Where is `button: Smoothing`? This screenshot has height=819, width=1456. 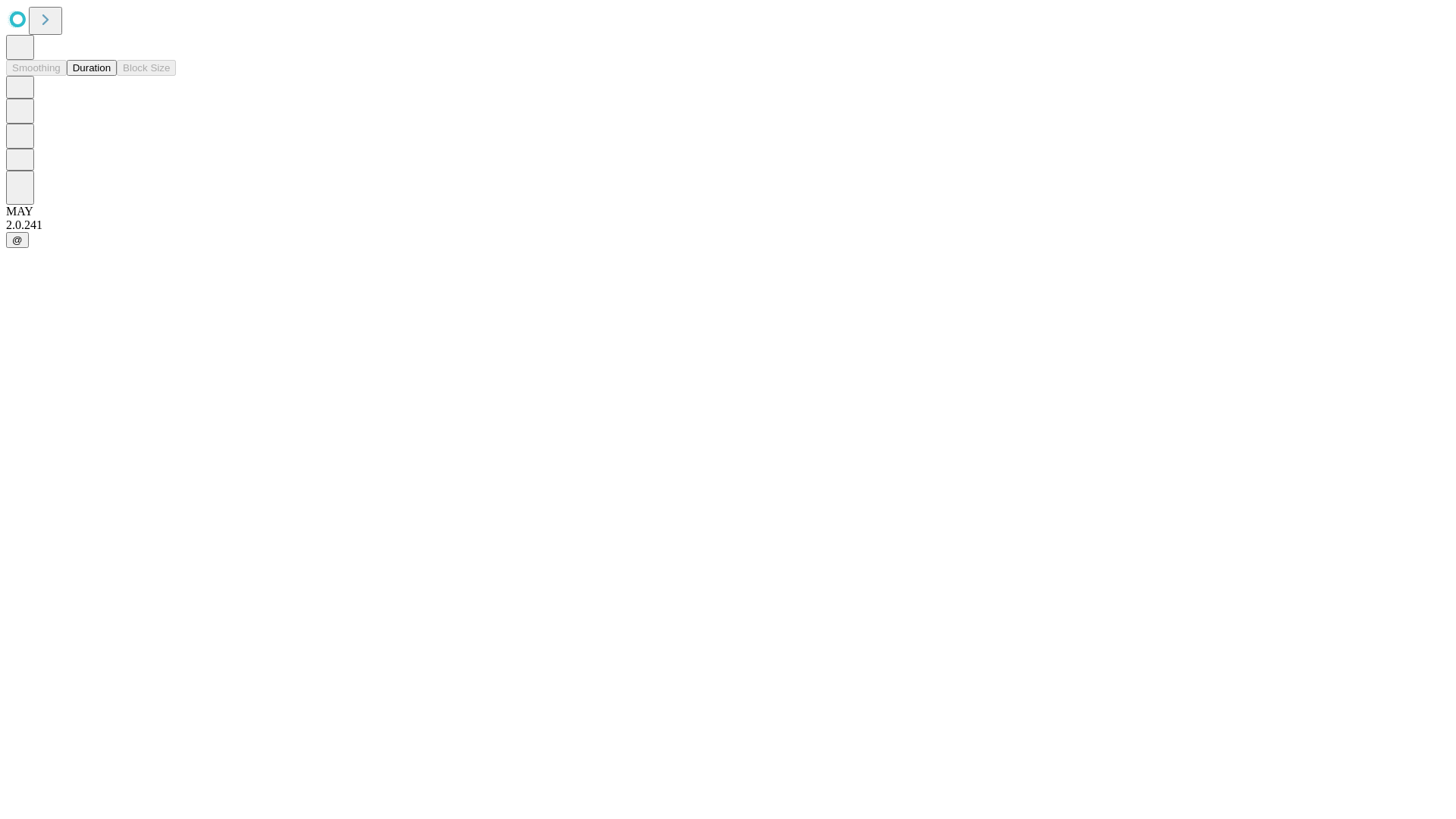 button: Smoothing is located at coordinates (37, 68).